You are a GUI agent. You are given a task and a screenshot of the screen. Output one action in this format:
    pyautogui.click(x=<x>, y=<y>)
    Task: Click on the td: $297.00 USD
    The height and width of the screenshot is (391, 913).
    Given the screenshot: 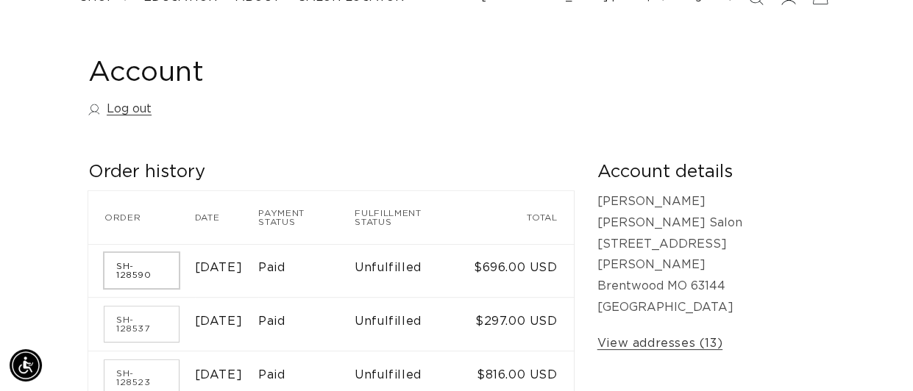 What is the action you would take?
    pyautogui.click(x=522, y=324)
    